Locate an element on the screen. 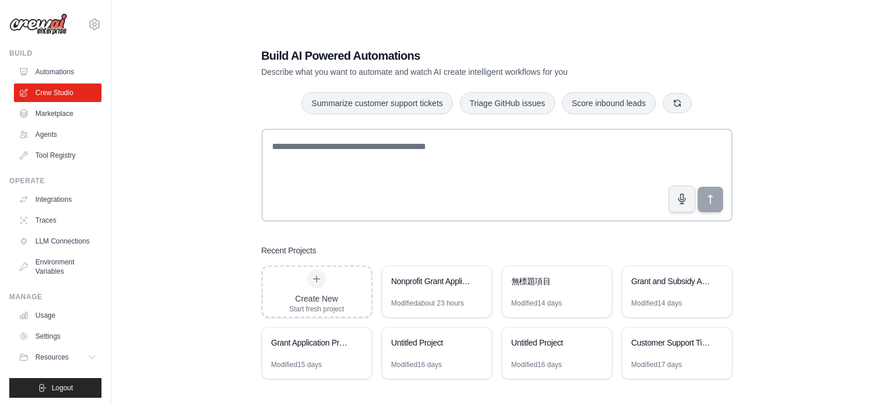 The width and height of the screenshot is (882, 403). span: Resources is located at coordinates (52, 357).